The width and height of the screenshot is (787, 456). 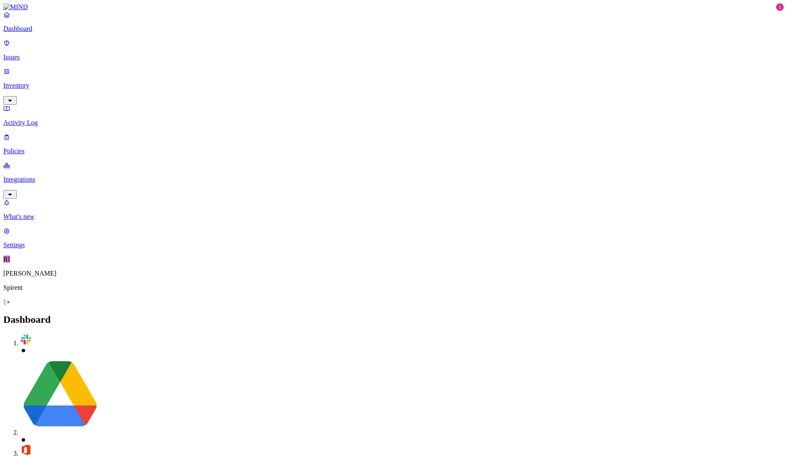 I want to click on a: Settings, so click(x=394, y=238).